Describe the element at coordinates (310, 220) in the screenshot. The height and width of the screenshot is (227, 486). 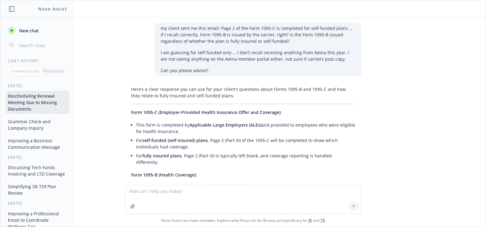
I see `a: BI` at that location.